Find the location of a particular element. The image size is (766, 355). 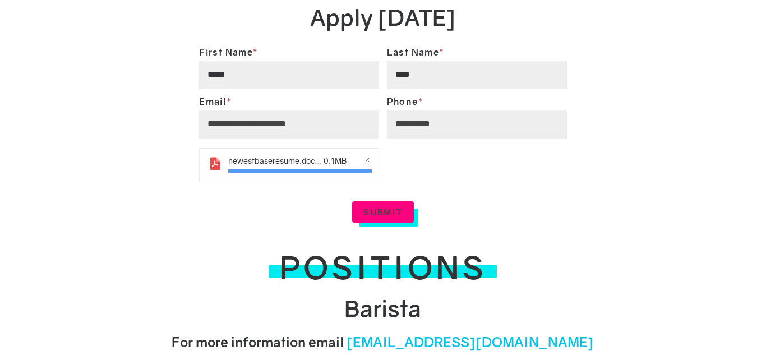

a: Remove file is located at coordinates (368, 161).